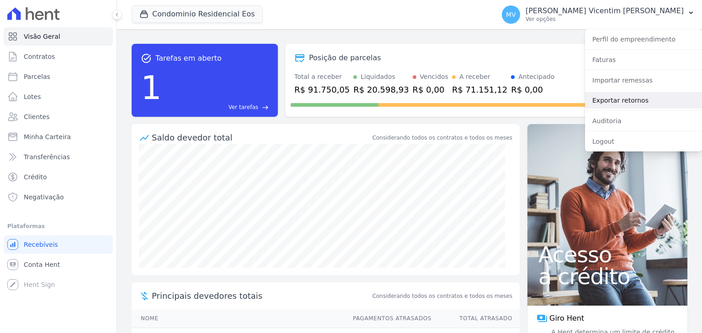  Describe the element at coordinates (197, 14) in the screenshot. I see `button: Condominio Residencial Eos` at that location.